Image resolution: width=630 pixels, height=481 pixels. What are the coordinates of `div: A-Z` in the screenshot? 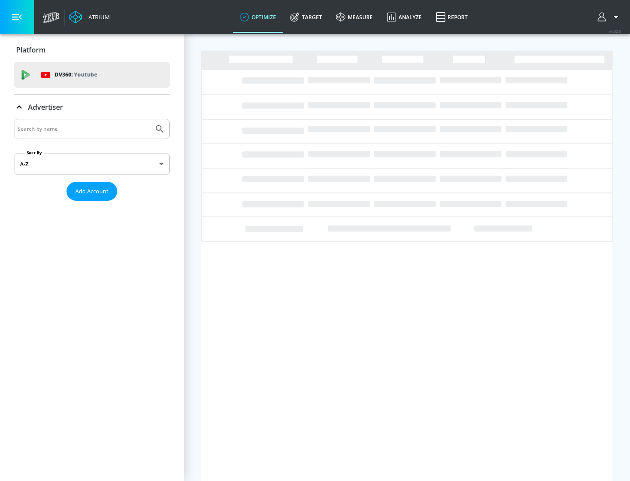 It's located at (92, 164).